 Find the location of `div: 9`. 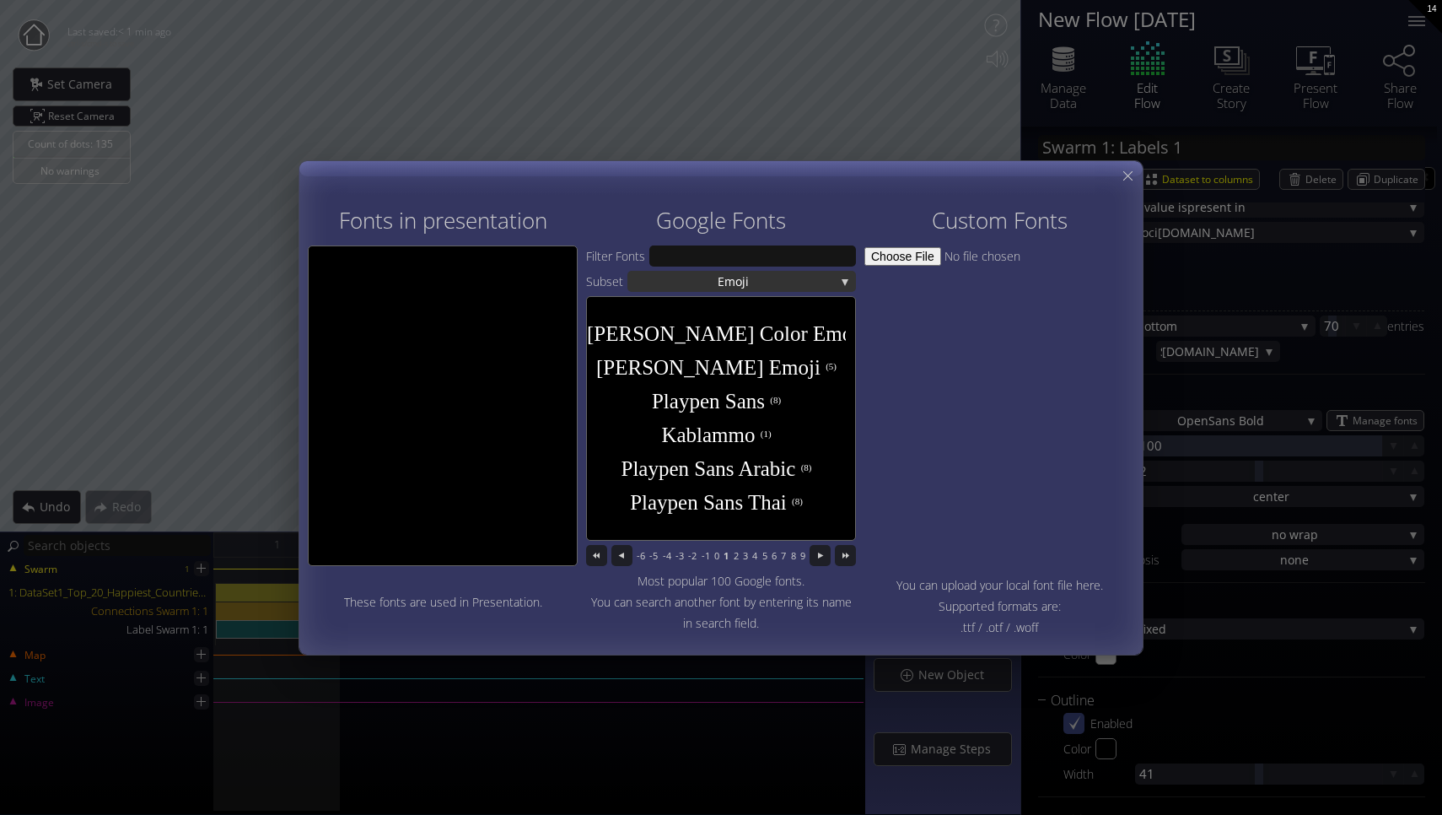

div: 9 is located at coordinates (803, 555).